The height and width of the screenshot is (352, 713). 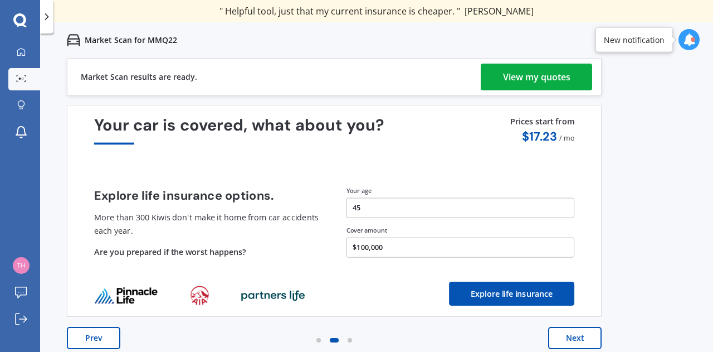 I want to click on p: Market Scan for MMQ22, so click(x=131, y=40).